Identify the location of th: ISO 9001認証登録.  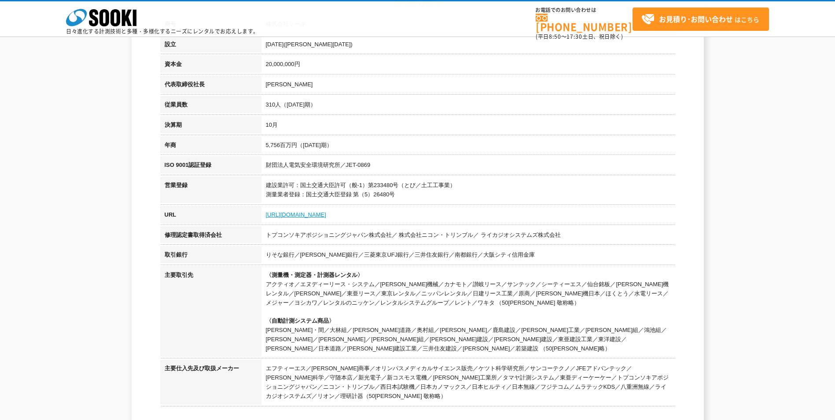
(211, 166).